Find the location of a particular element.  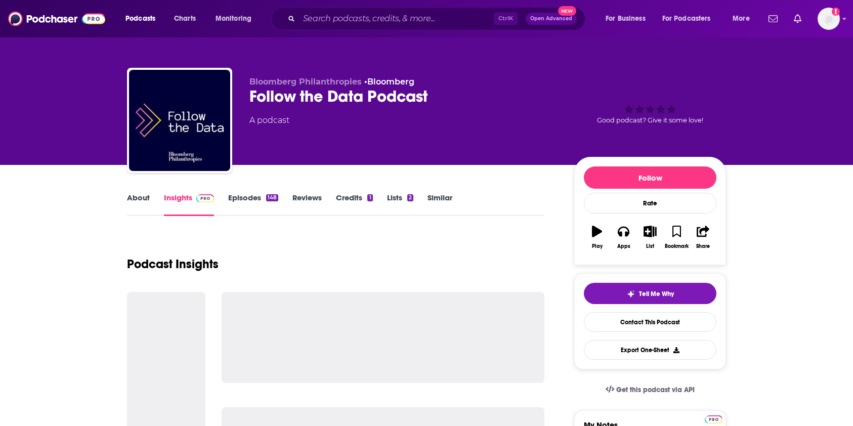

a: Pro website is located at coordinates (714, 419).